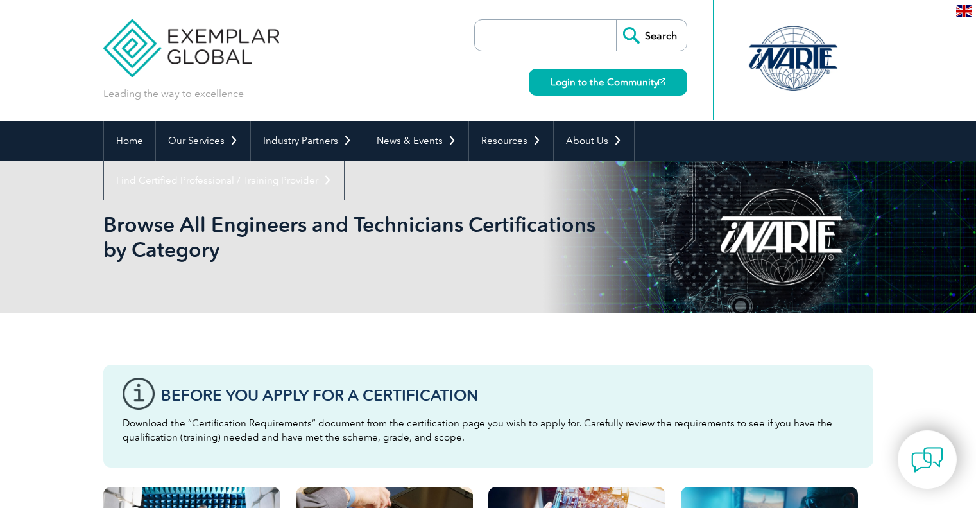 This screenshot has width=976, height=508. I want to click on img: en, so click(964, 11).